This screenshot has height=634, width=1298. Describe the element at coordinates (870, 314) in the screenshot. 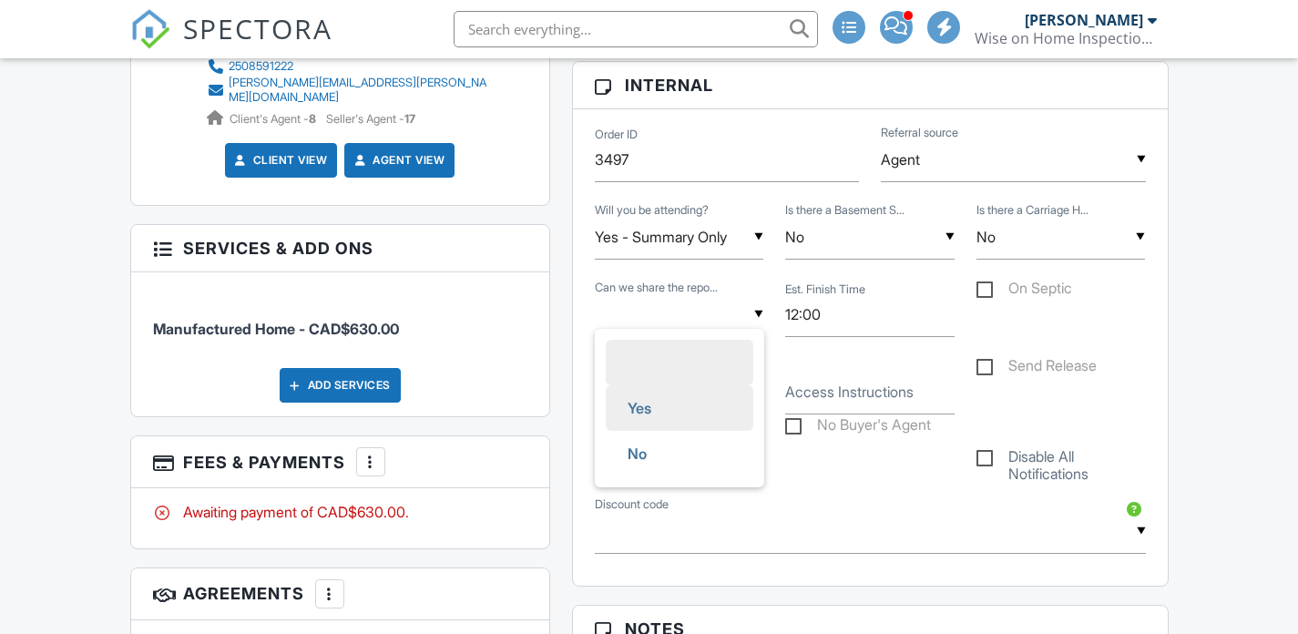

I see `input: Est. Finish Time` at that location.